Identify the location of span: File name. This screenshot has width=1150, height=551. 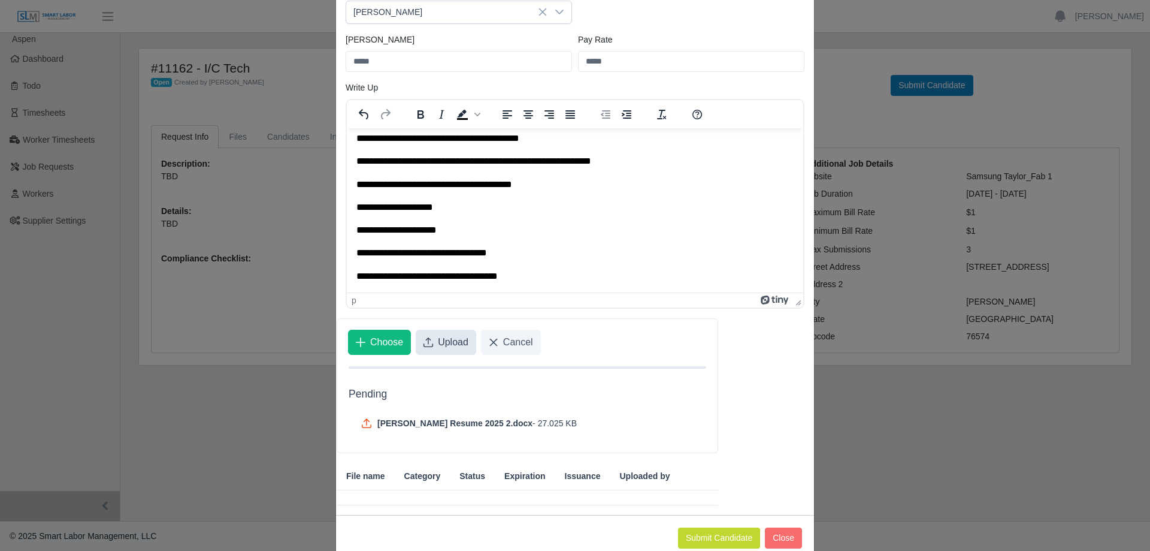
(365, 476).